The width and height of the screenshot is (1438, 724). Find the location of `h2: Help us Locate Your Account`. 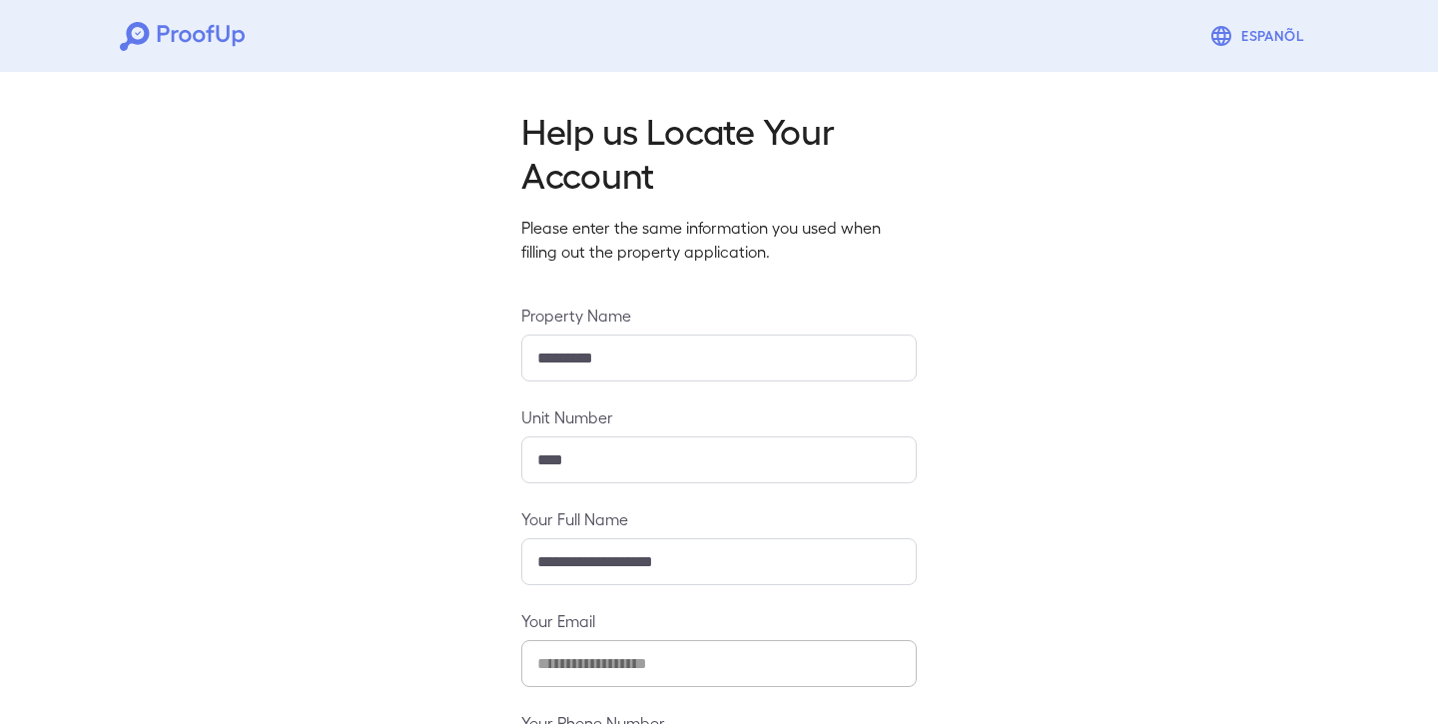

h2: Help us Locate Your Account is located at coordinates (719, 152).